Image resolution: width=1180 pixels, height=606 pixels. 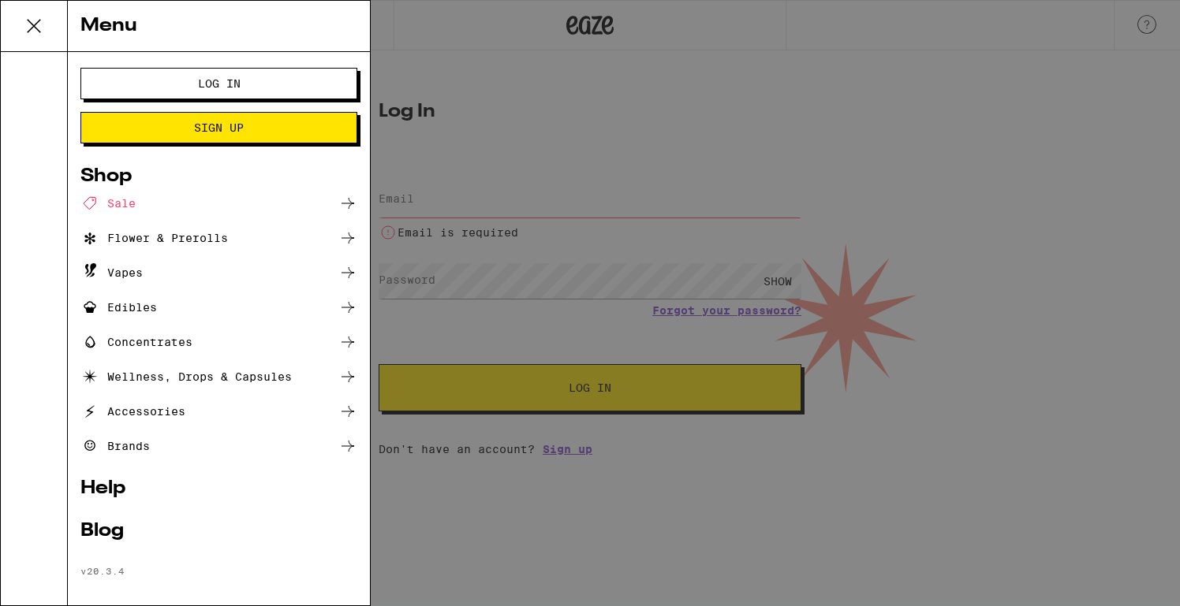 What do you see at coordinates (132, 412) in the screenshot?
I see `div: Accessories` at bounding box center [132, 412].